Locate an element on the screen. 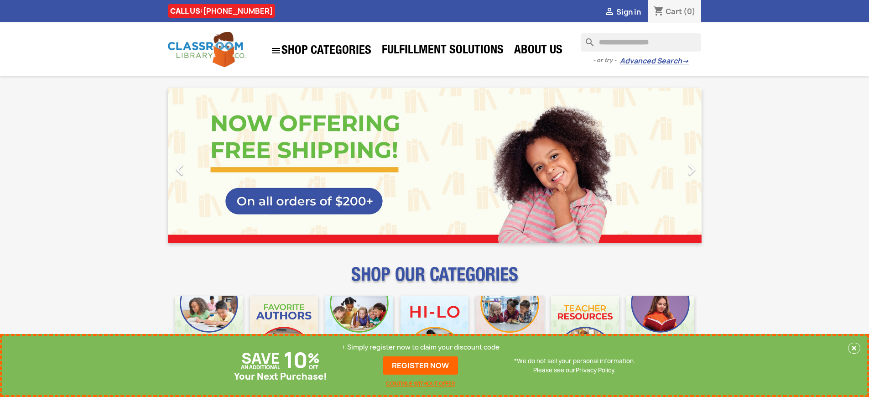 The height and width of the screenshot is (397, 869). p: SHOP OUR CATEGORIES is located at coordinates (435, 280).